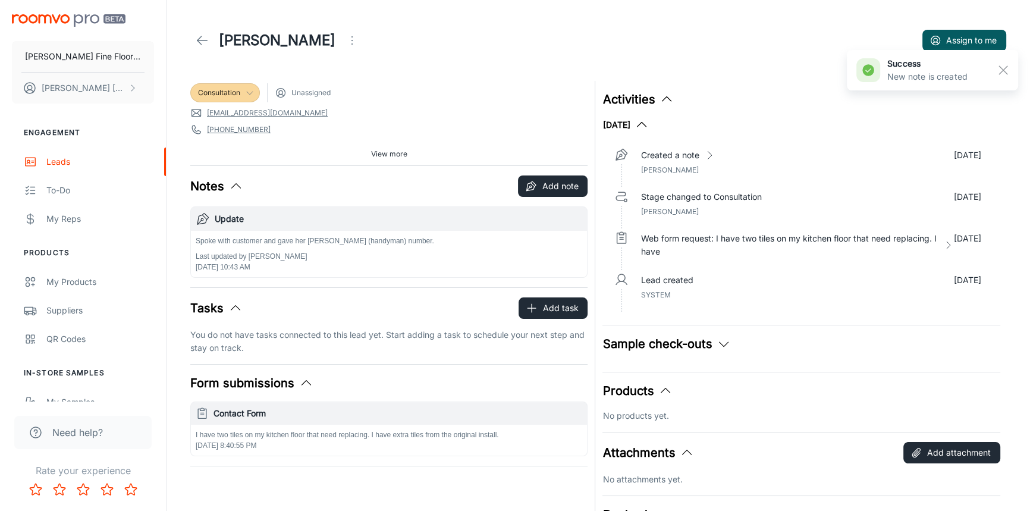 Image resolution: width=1030 pixels, height=511 pixels. Describe the element at coordinates (398, 413) in the screenshot. I see `h6: Contact Form` at that location.